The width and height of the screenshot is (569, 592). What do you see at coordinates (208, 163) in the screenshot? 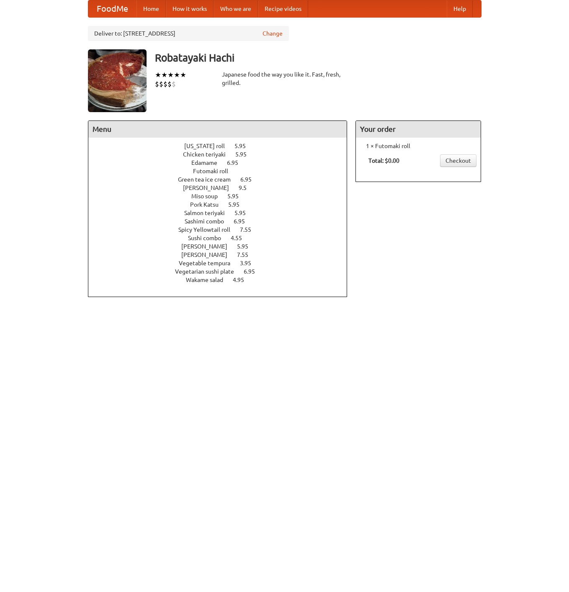
I see `span: Edamame` at bounding box center [208, 163].